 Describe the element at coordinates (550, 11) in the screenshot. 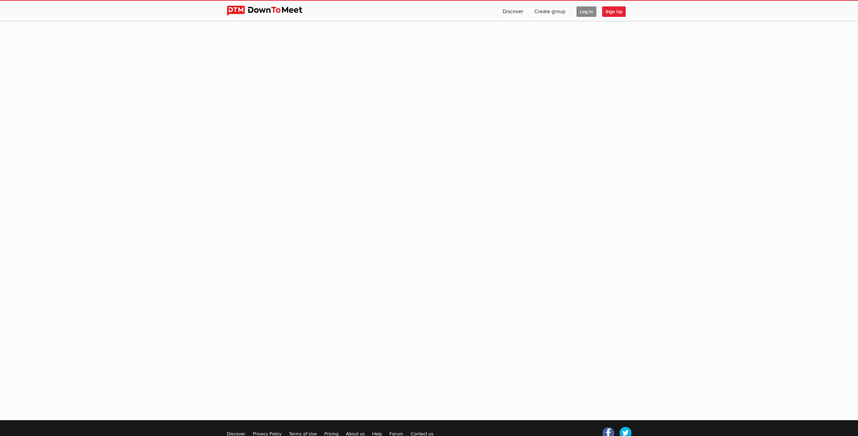

I see `a: Create group` at that location.